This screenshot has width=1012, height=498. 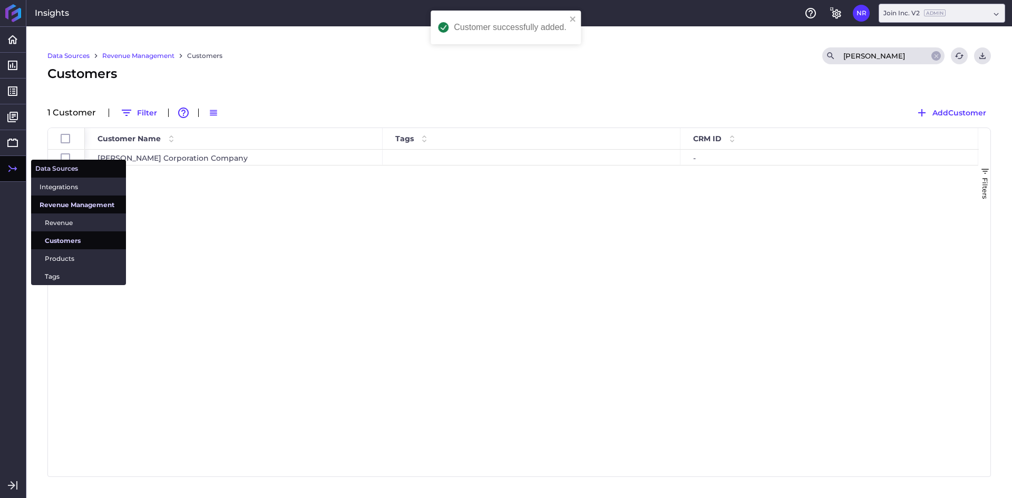 What do you see at coordinates (68, 56) in the screenshot?
I see `a: Data Sources` at bounding box center [68, 56].